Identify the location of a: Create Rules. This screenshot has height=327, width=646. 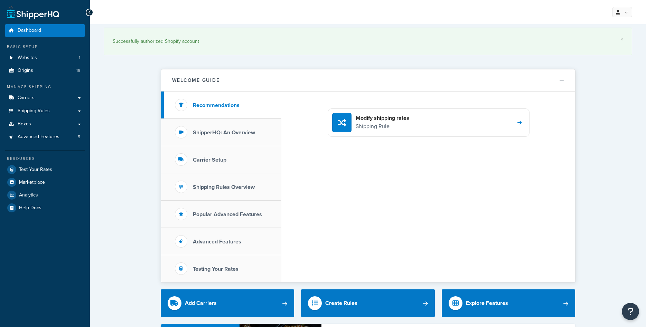
(368, 303).